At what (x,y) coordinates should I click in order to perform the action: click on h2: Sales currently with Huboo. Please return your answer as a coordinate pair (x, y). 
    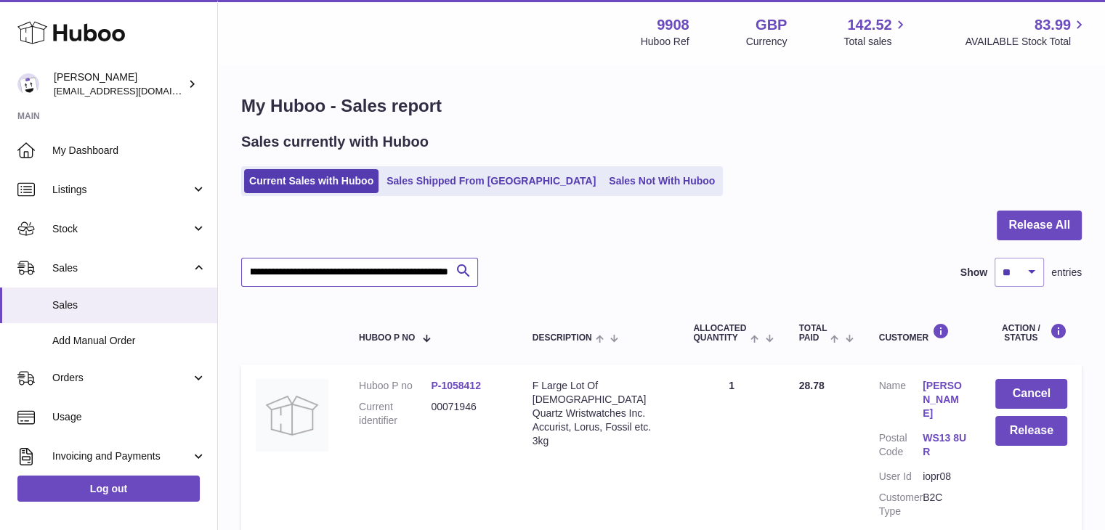
    Looking at the image, I should click on (335, 142).